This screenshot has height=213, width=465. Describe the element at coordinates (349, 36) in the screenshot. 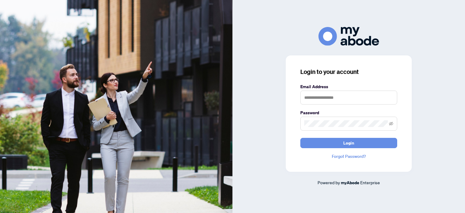

I see `img: ma-logo` at that location.